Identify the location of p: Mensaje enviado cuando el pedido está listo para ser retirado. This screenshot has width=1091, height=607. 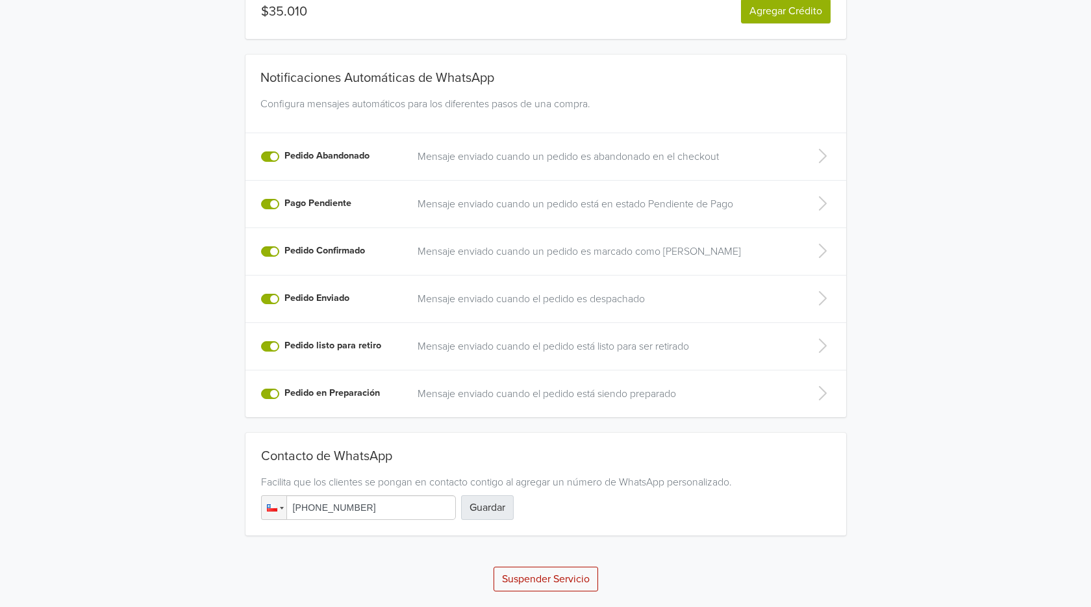
(604, 346).